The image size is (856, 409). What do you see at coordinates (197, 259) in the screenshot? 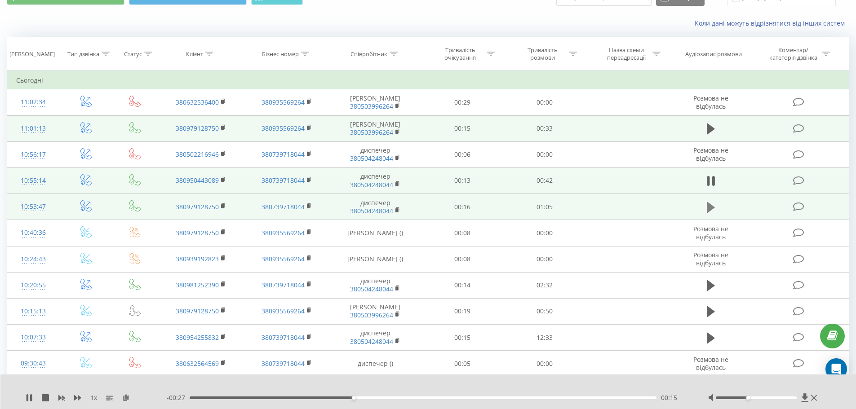
I see `a: 380939192823` at bounding box center [197, 259].